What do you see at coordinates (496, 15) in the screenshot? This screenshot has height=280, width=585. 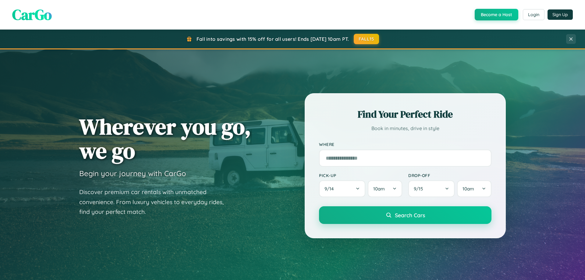 I see `button: Become a Host` at bounding box center [496, 15].